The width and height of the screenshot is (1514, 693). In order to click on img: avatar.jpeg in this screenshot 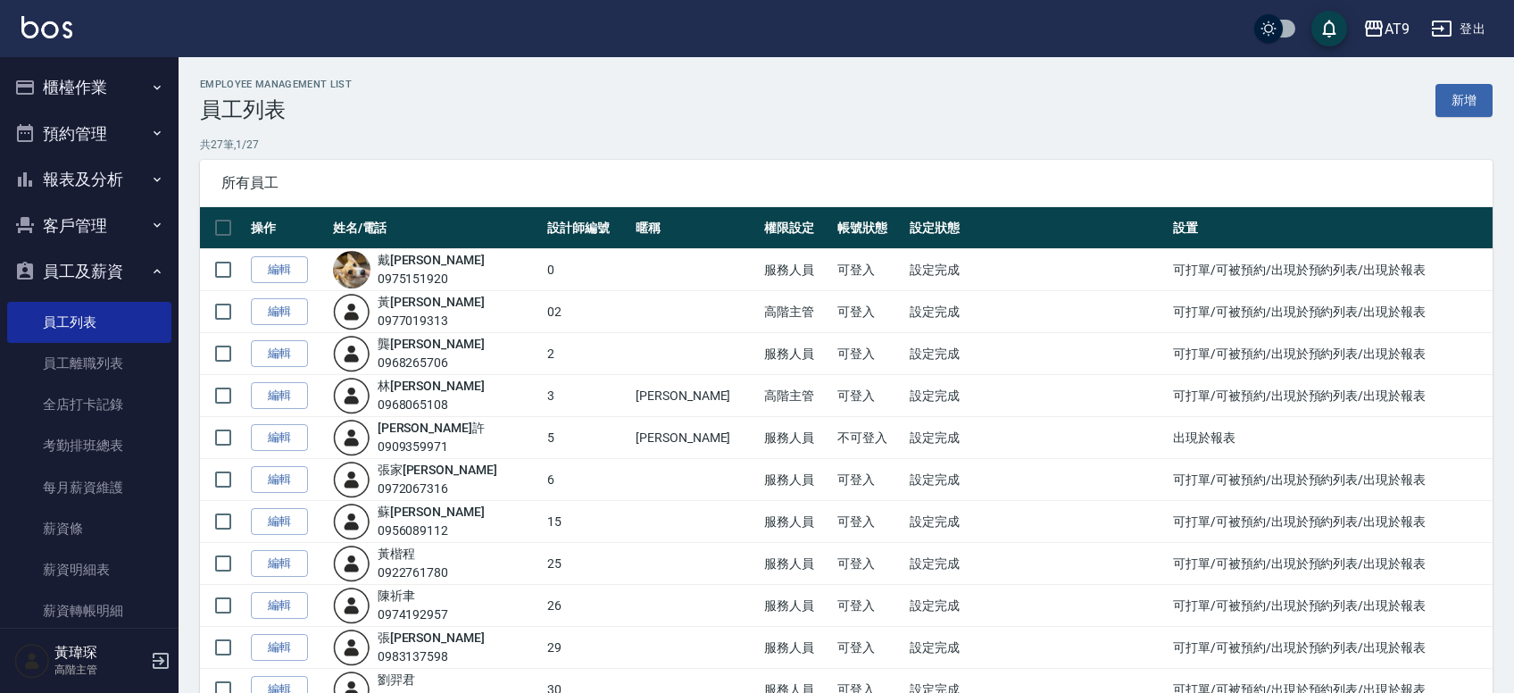, I will do `click(352, 270)`.